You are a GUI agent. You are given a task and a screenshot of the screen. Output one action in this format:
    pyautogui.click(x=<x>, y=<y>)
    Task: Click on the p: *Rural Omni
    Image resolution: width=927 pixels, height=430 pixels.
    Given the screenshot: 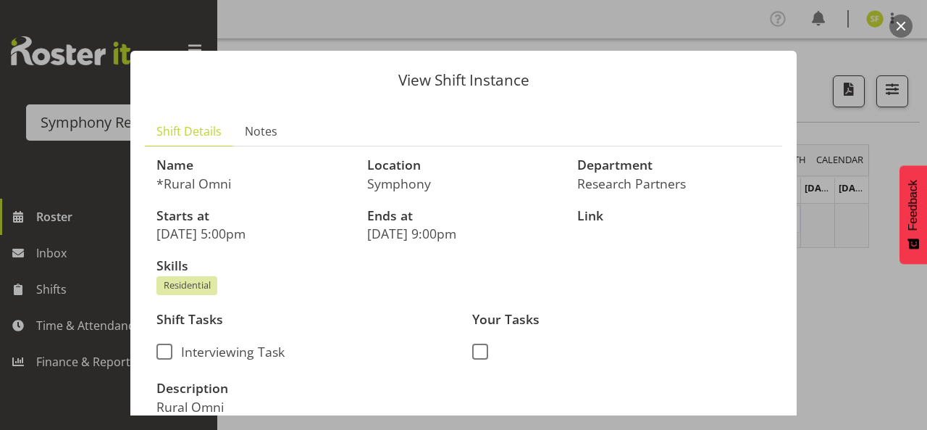 What is the action you would take?
    pyautogui.click(x=253, y=183)
    